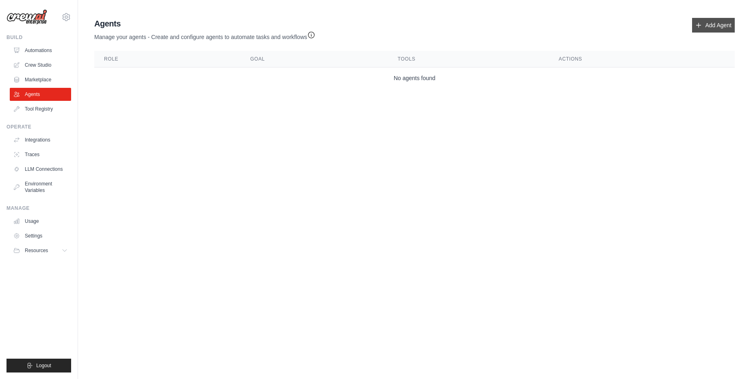 The width and height of the screenshot is (751, 379). Describe the element at coordinates (40, 236) in the screenshot. I see `a: Settings` at that location.